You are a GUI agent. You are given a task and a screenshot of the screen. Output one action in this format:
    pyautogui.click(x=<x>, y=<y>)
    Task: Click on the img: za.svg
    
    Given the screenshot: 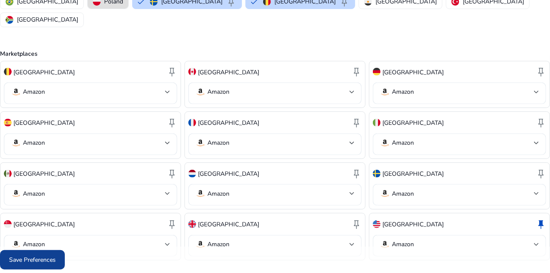 What is the action you would take?
    pyautogui.click(x=10, y=20)
    